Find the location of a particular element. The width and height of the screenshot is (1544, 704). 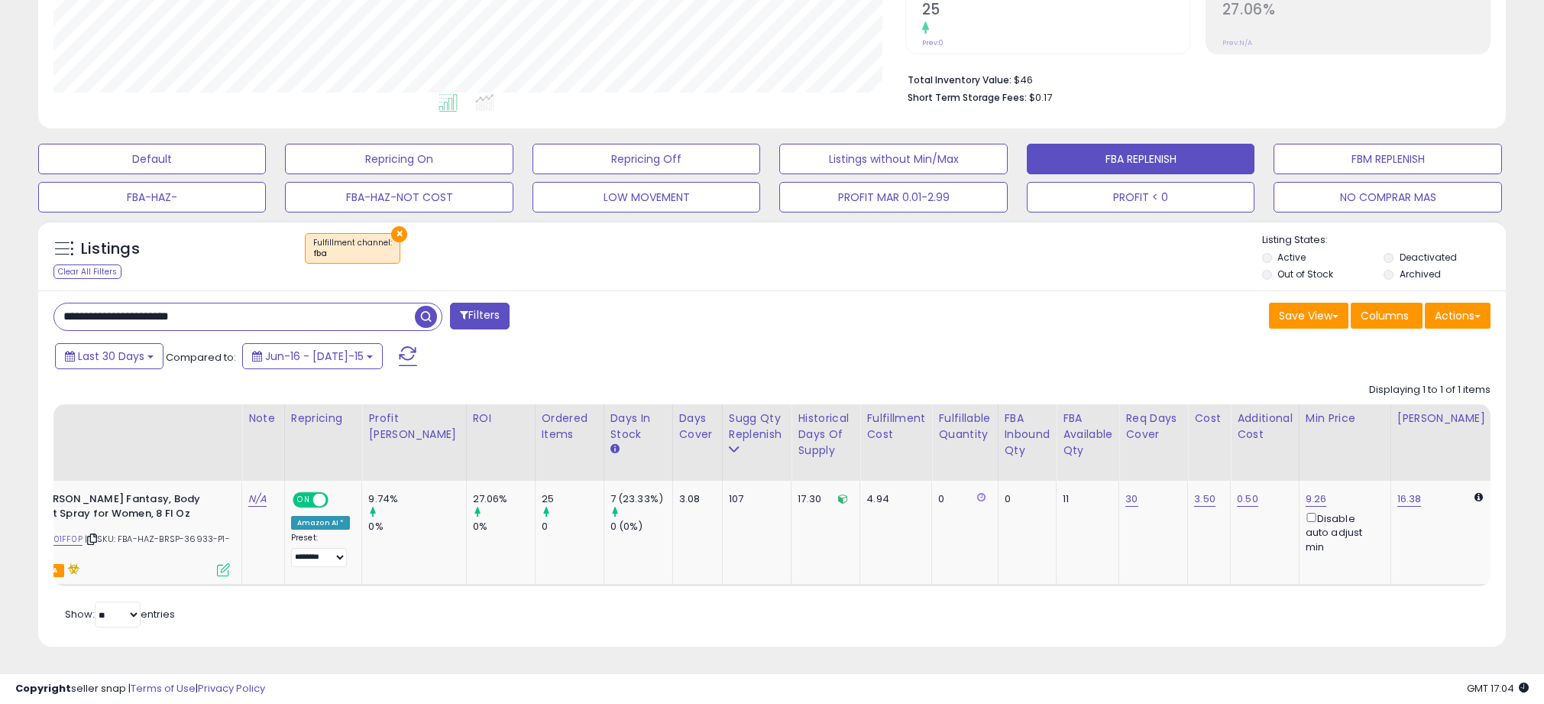

b: Total Inventory Value: is located at coordinates (960, 79).